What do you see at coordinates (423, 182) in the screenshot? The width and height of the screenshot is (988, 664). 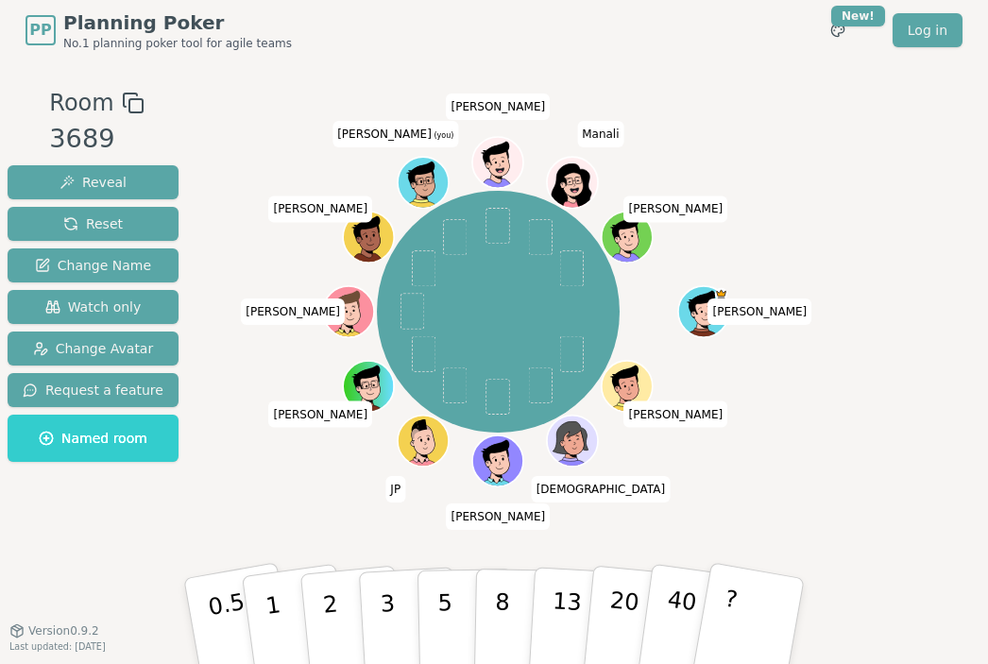 I see `button: Click to change your avatar` at bounding box center [423, 182].